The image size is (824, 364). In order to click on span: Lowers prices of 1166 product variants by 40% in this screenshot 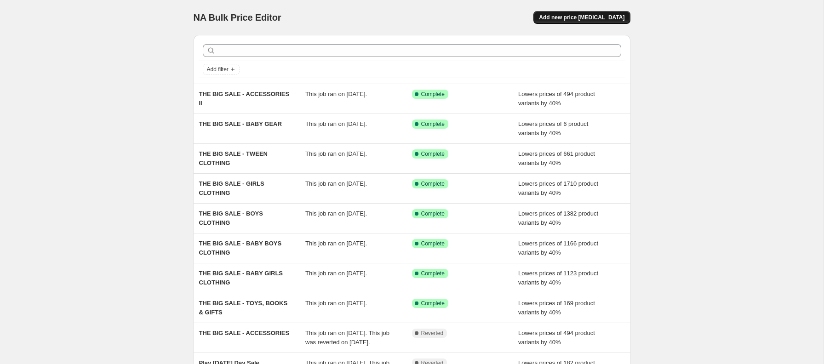, I will do `click(558, 248)`.